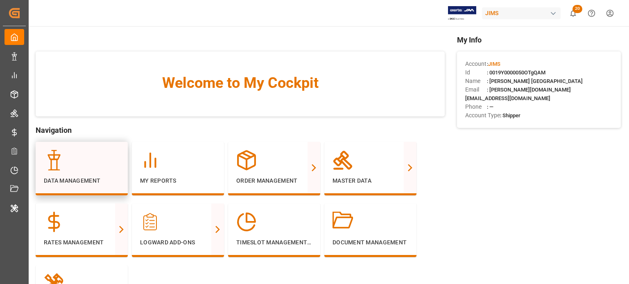 Image resolution: width=629 pixels, height=284 pixels. What do you see at coordinates (240, 130) in the screenshot?
I see `span: Navigation` at bounding box center [240, 130].